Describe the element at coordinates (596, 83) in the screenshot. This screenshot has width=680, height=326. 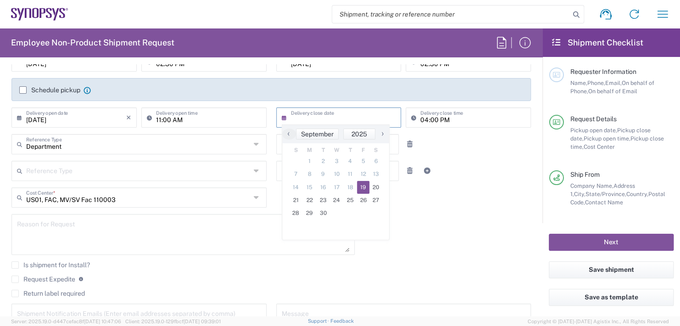
I see `span: Phone,` at that location.